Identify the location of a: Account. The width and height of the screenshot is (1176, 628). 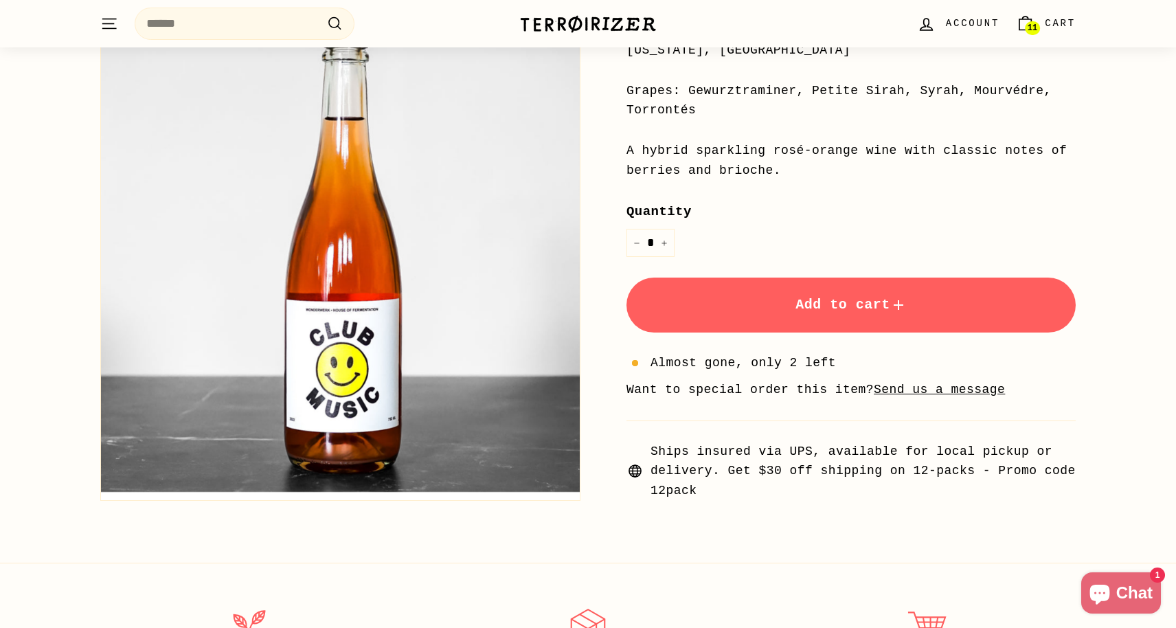
(958, 23).